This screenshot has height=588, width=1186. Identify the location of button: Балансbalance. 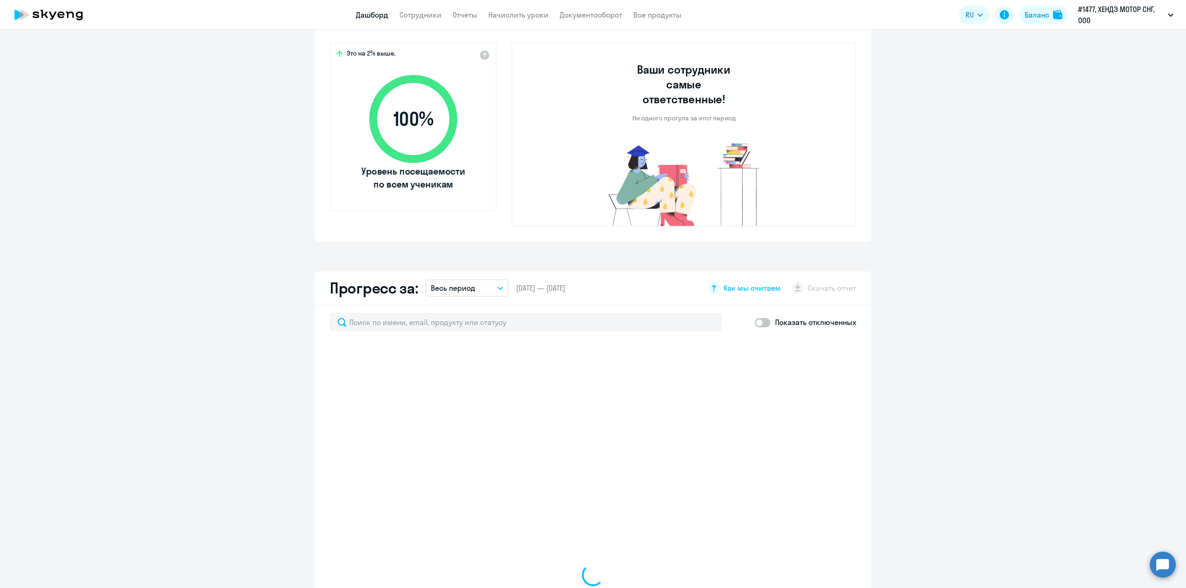
(1043, 15).